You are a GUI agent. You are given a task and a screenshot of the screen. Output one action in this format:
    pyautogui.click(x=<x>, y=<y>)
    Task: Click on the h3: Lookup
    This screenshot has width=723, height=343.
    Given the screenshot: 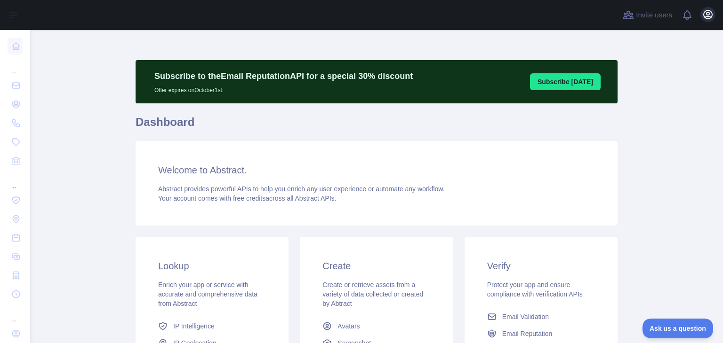 What is the action you would take?
    pyautogui.click(x=212, y=266)
    